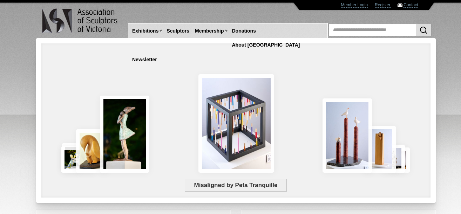 The height and width of the screenshot is (214, 461). What do you see at coordinates (354, 5) in the screenshot?
I see `a: Member Login` at bounding box center [354, 5].